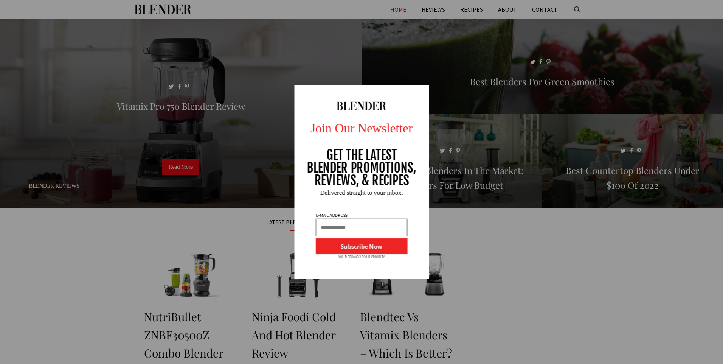 The height and width of the screenshot is (364, 723). Describe the element at coordinates (362, 128) in the screenshot. I see `div: Join Our Newsletter` at that location.